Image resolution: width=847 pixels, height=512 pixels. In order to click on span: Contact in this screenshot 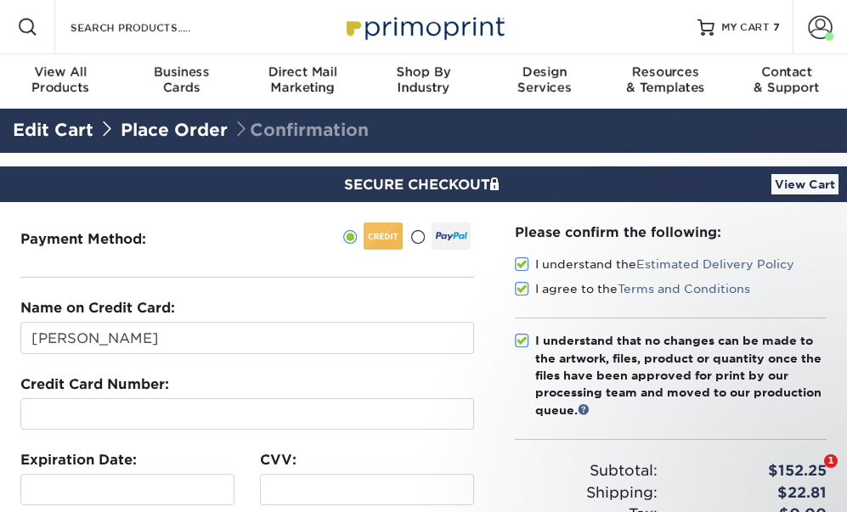, I will do `click(787, 72)`.